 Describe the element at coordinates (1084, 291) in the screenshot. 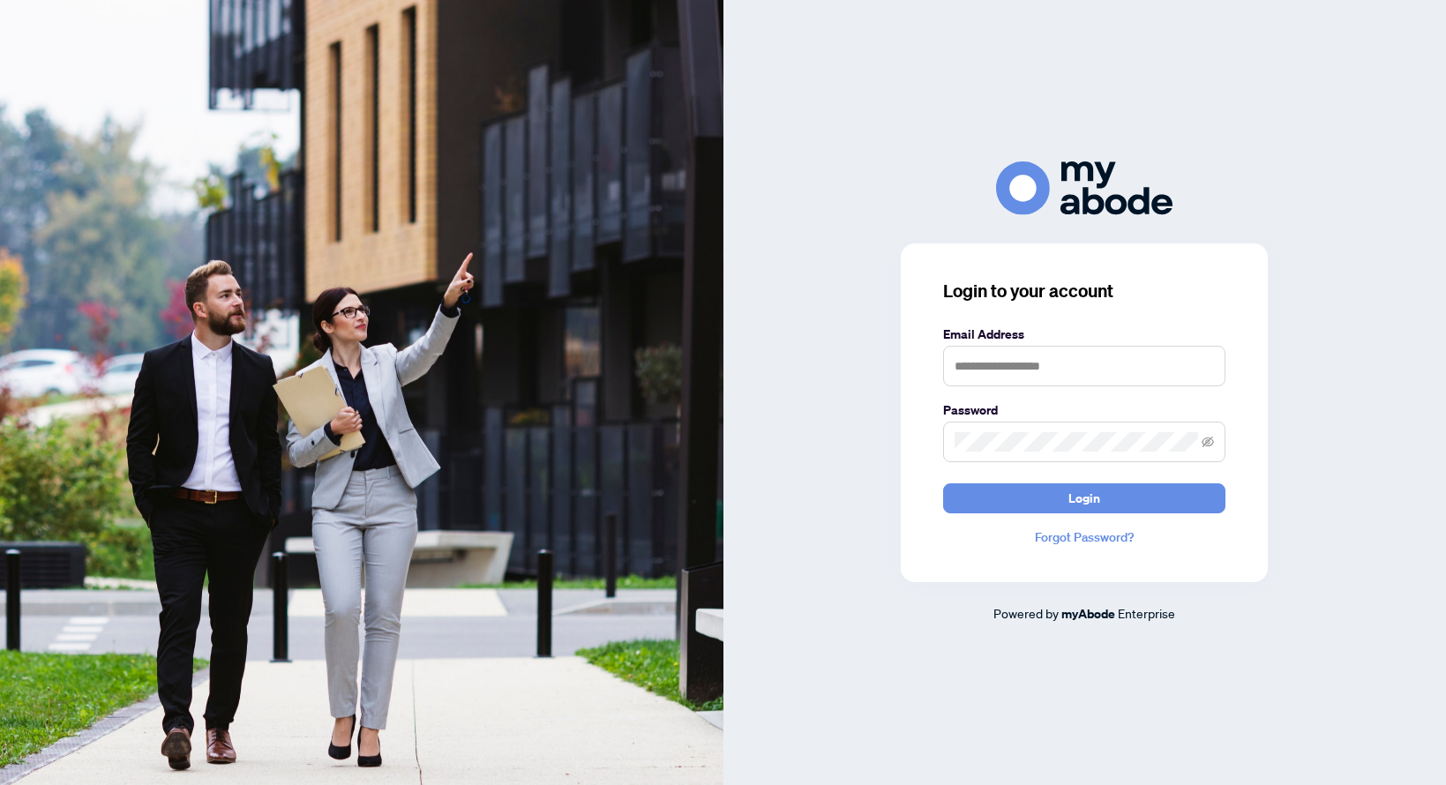

I see `h3: Login to your account` at that location.